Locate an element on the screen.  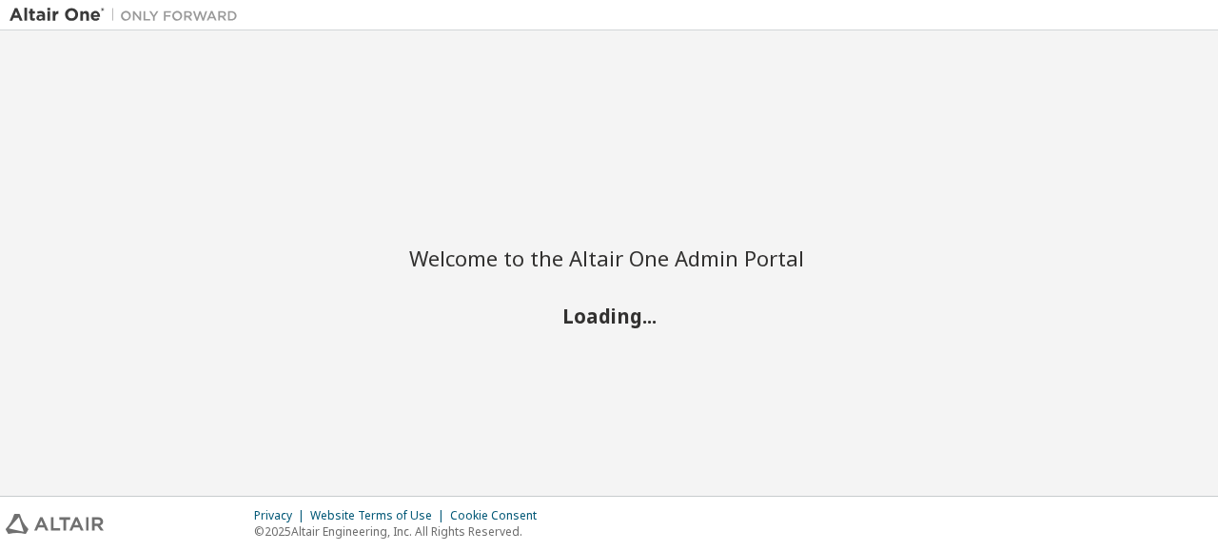
div: Privacy is located at coordinates (282, 516).